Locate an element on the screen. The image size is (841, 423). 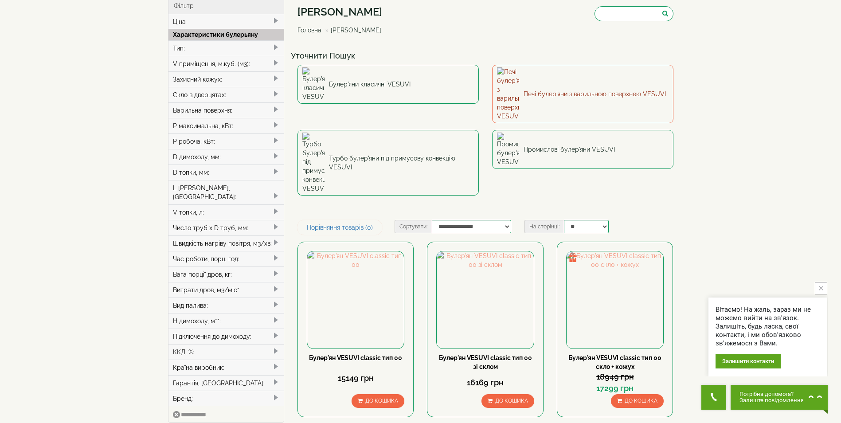
div: Бренд: is located at coordinates (226, 398).